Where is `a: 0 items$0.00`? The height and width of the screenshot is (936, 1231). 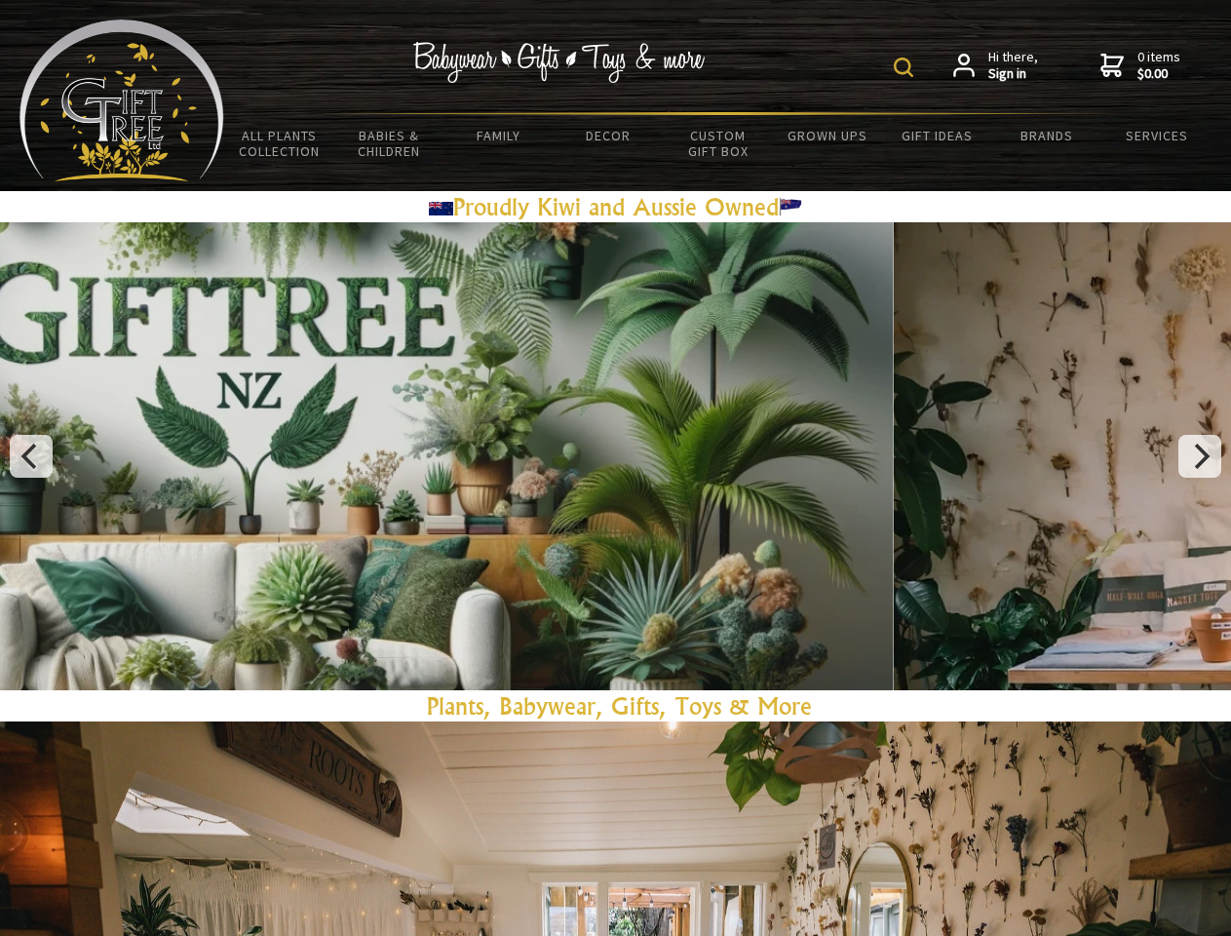
a: 0 items$0.00 is located at coordinates (1141, 65).